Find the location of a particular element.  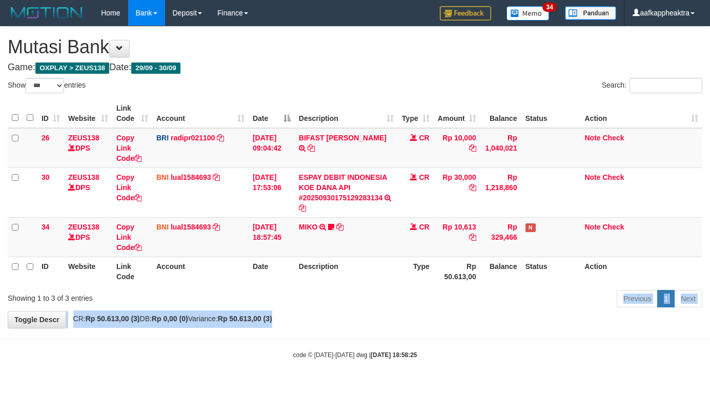

span: OXPLAY > ZEUS138 is located at coordinates (72, 68).